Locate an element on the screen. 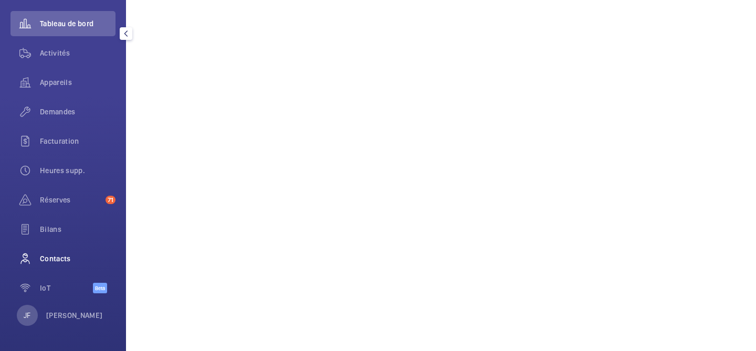 The height and width of the screenshot is (351, 756). span: Demandes is located at coordinates (78, 112).